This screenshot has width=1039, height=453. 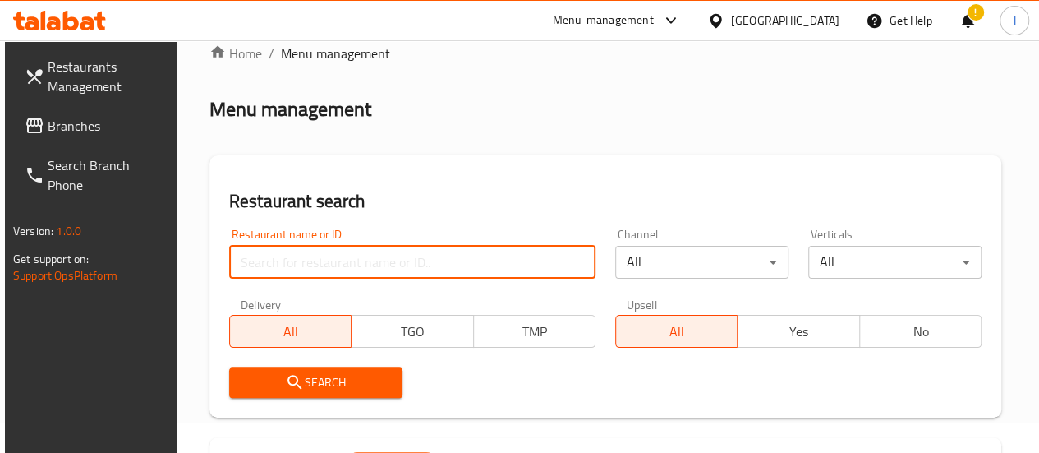 I want to click on button: TGO, so click(x=412, y=331).